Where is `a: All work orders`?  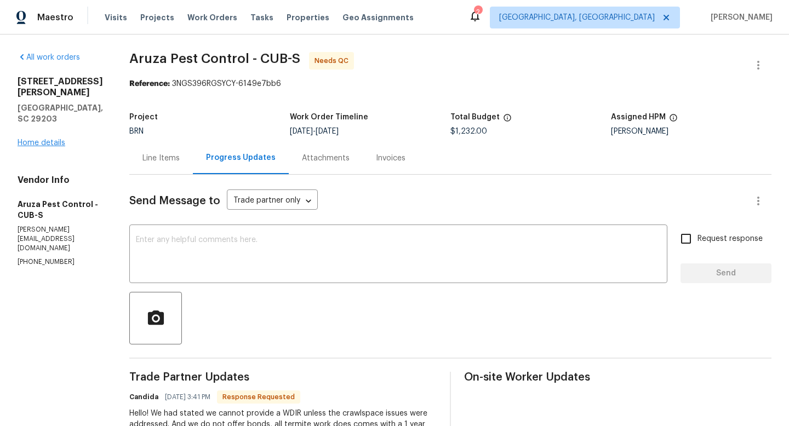
a: All work orders is located at coordinates (49, 58).